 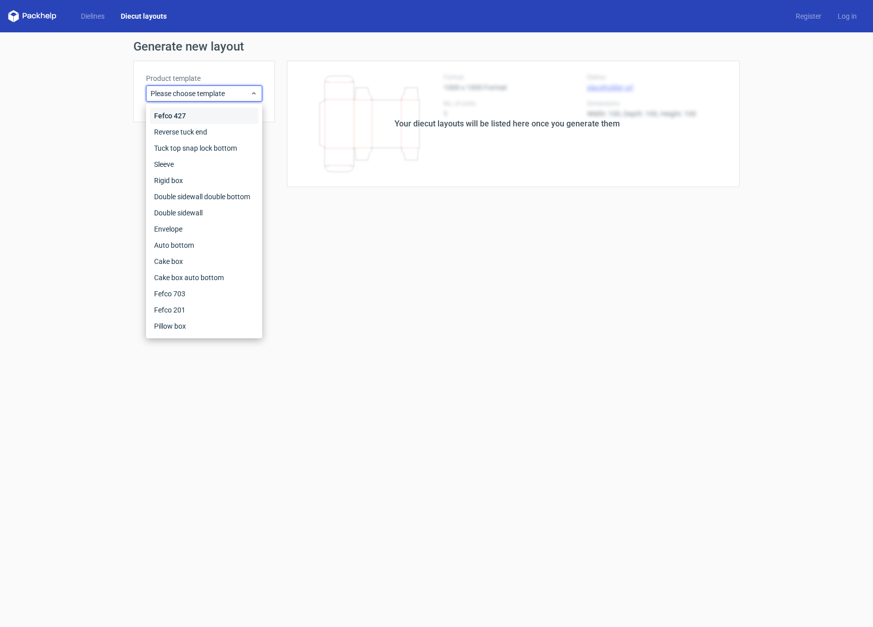 What do you see at coordinates (144, 16) in the screenshot?
I see `a: Diecut layouts` at bounding box center [144, 16].